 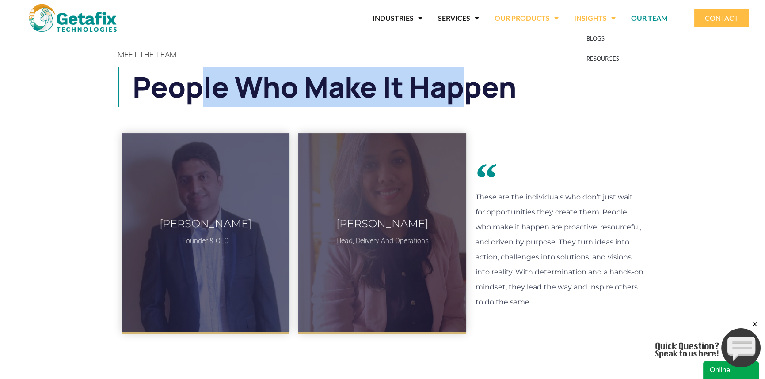 I want to click on nav: Menu, so click(x=409, y=18).